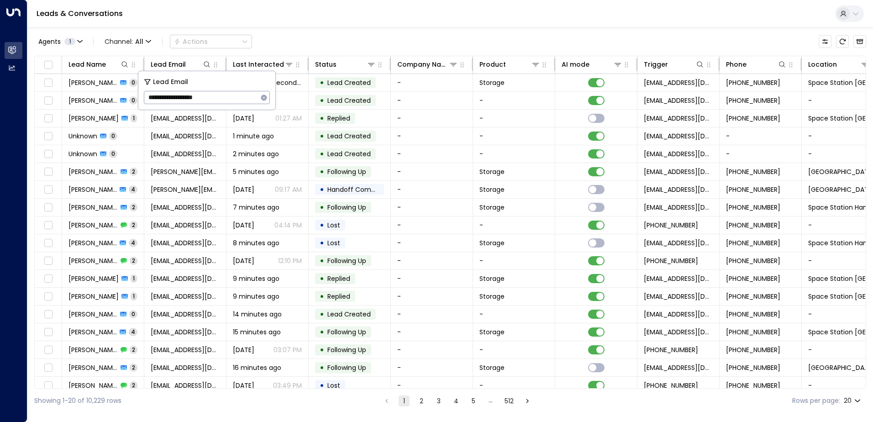 Image resolution: width=873 pixels, height=422 pixels. I want to click on span: 1, so click(70, 42).